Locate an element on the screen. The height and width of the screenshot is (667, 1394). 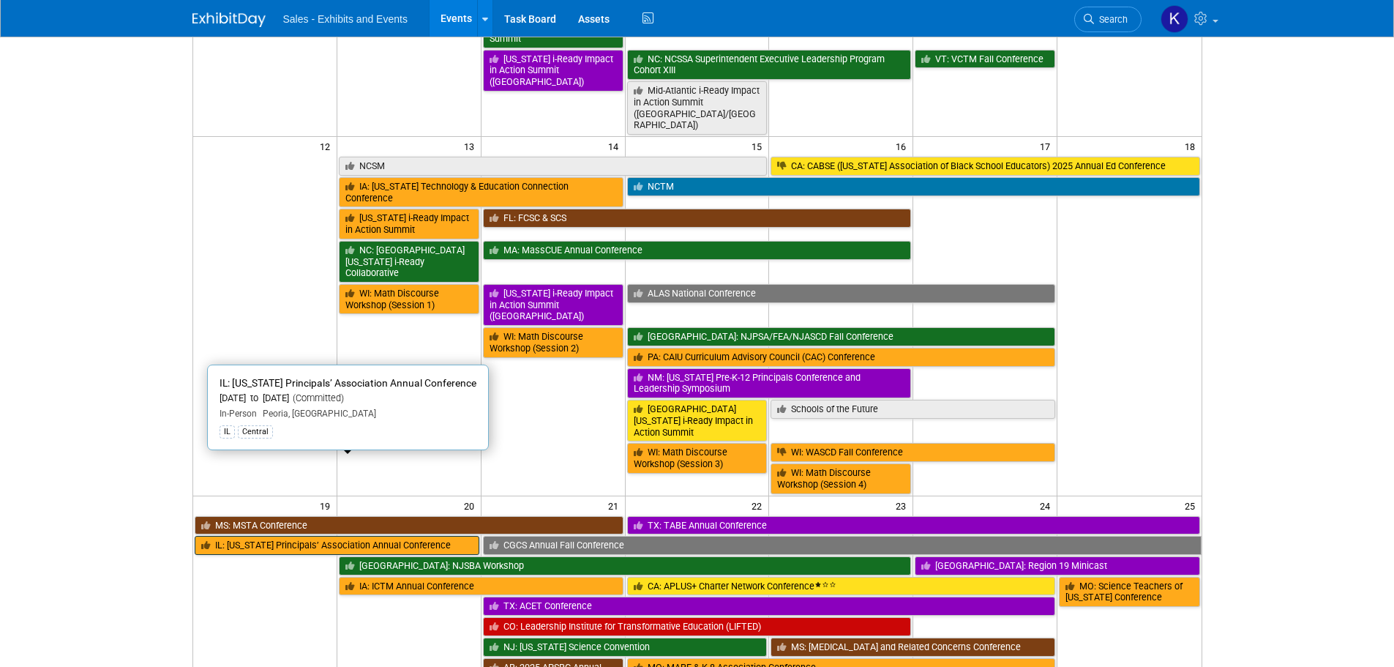
span: Sales - Exhibits and Events is located at coordinates (345, 19).